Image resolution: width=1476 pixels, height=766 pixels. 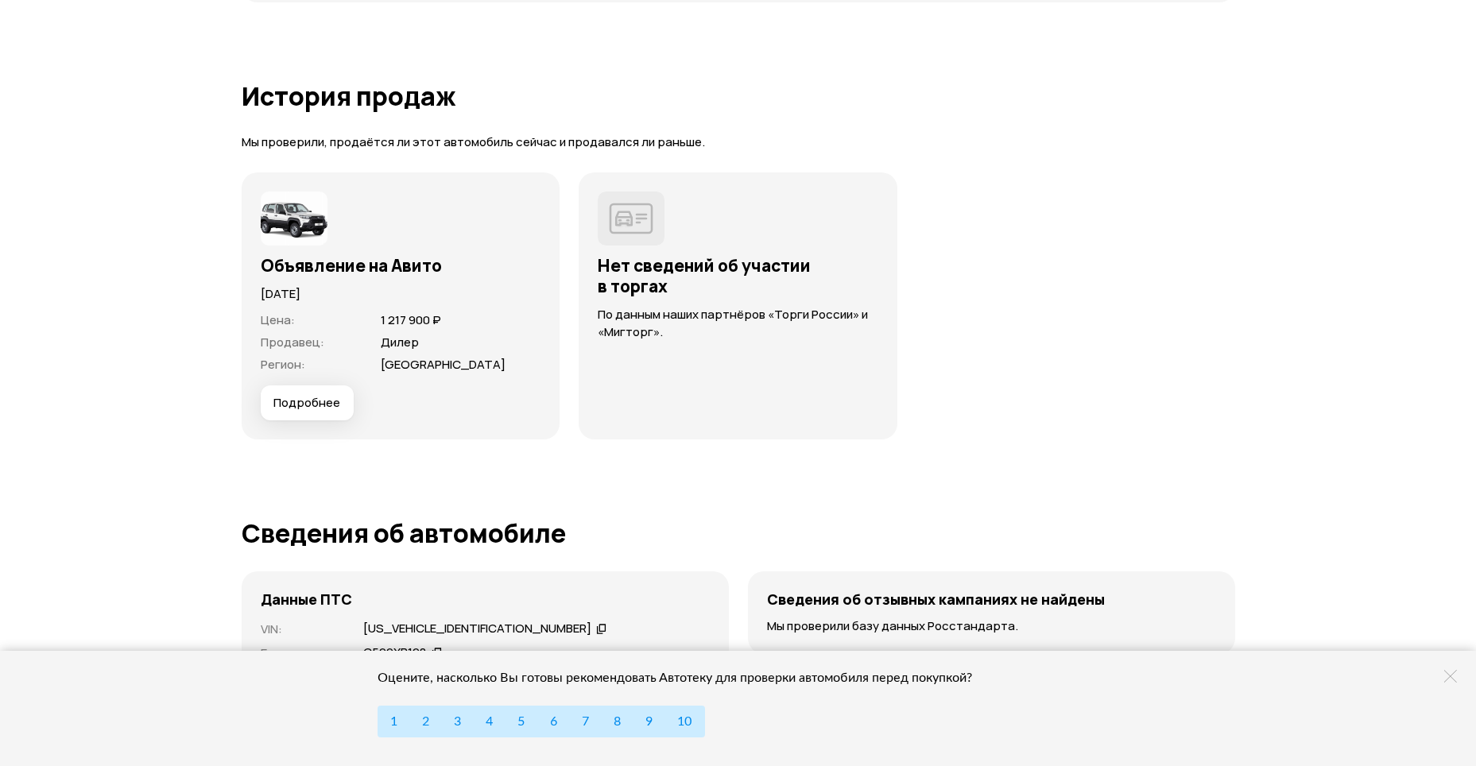 What do you see at coordinates (991, 627) in the screenshot?
I see `p: Мы проверили базу данных Росстандарта.` at bounding box center [991, 627].